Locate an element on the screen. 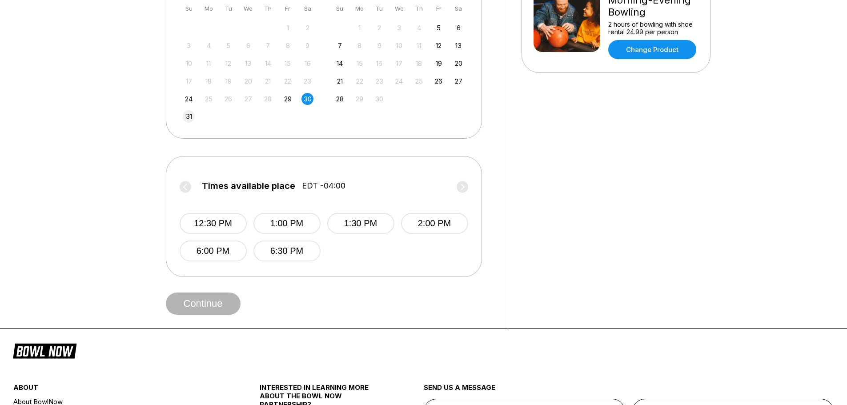  div: Not available Friday, August 15th, 2025 is located at coordinates (288, 63).